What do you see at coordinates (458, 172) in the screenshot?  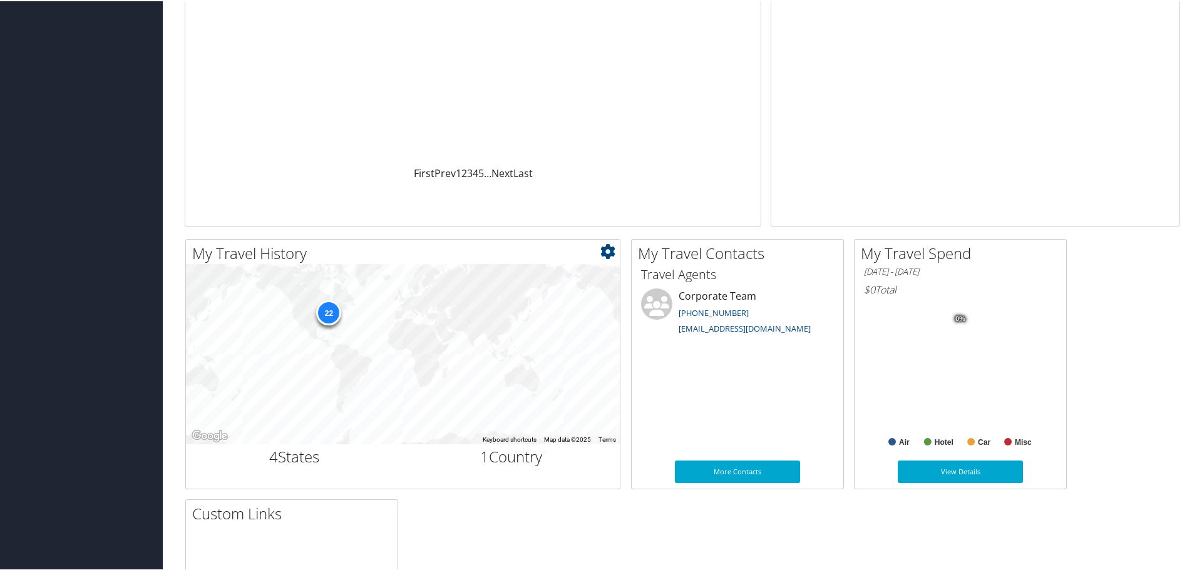 I see `a: 1` at bounding box center [458, 172].